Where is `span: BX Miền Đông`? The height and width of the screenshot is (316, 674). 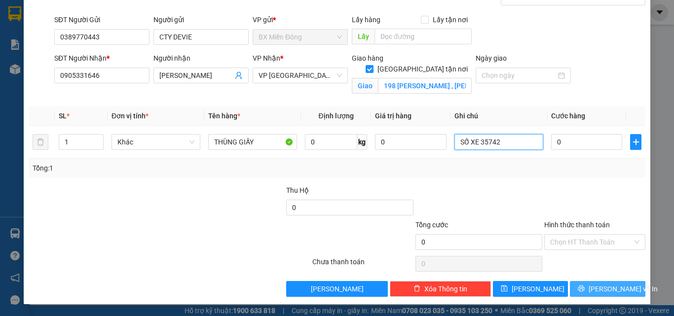
span: BX Miền Đông is located at coordinates (300, 37).